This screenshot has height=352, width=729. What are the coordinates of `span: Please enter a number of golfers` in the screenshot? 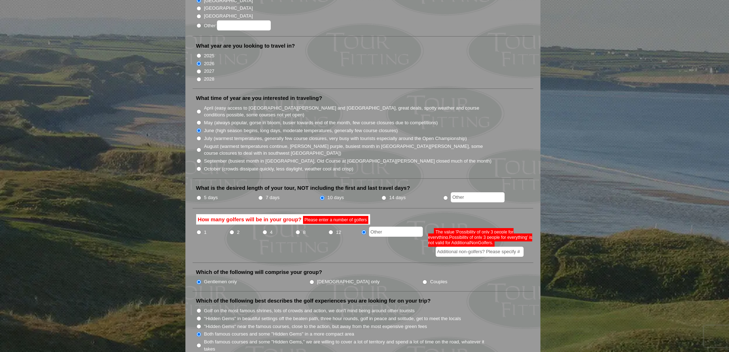 It's located at (335, 220).